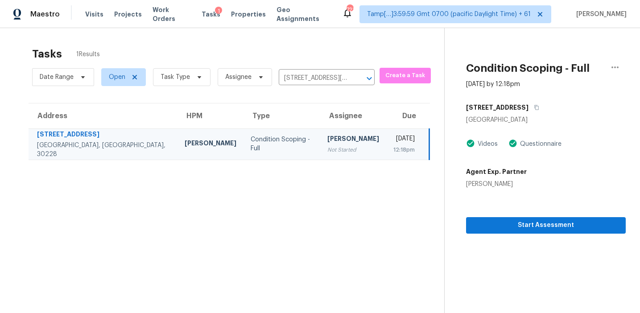 The width and height of the screenshot is (640, 313). Describe the element at coordinates (45, 14) in the screenshot. I see `span: Maestro` at that location.